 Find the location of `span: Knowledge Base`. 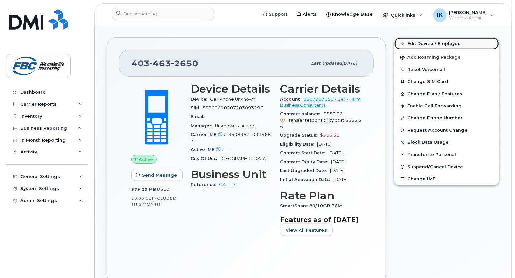

span: Knowledge Base is located at coordinates (352, 14).